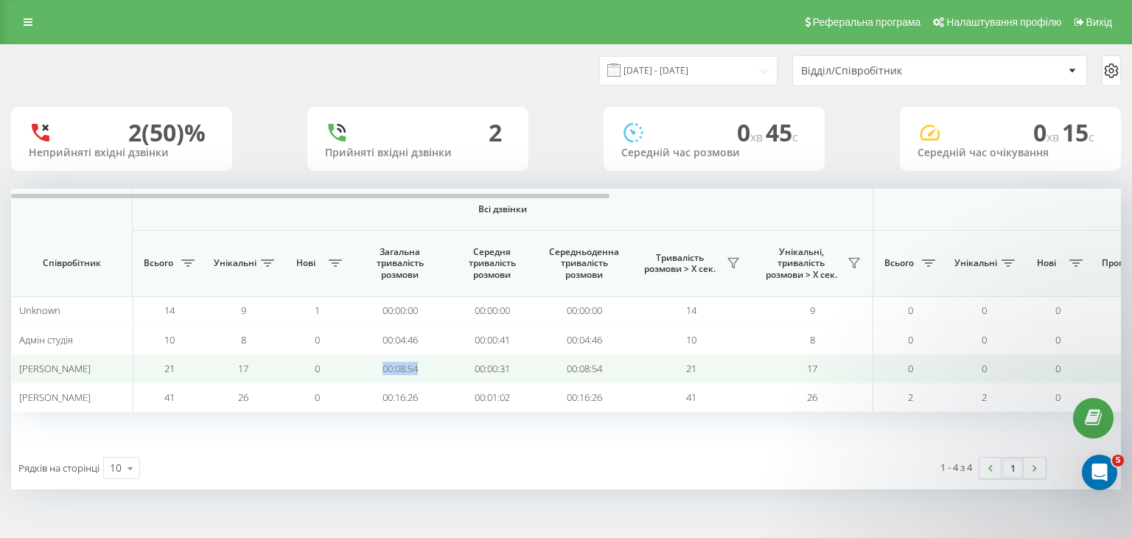 The image size is (1132, 538). What do you see at coordinates (1012, 468) in the screenshot?
I see `a: 1` at bounding box center [1012, 468].